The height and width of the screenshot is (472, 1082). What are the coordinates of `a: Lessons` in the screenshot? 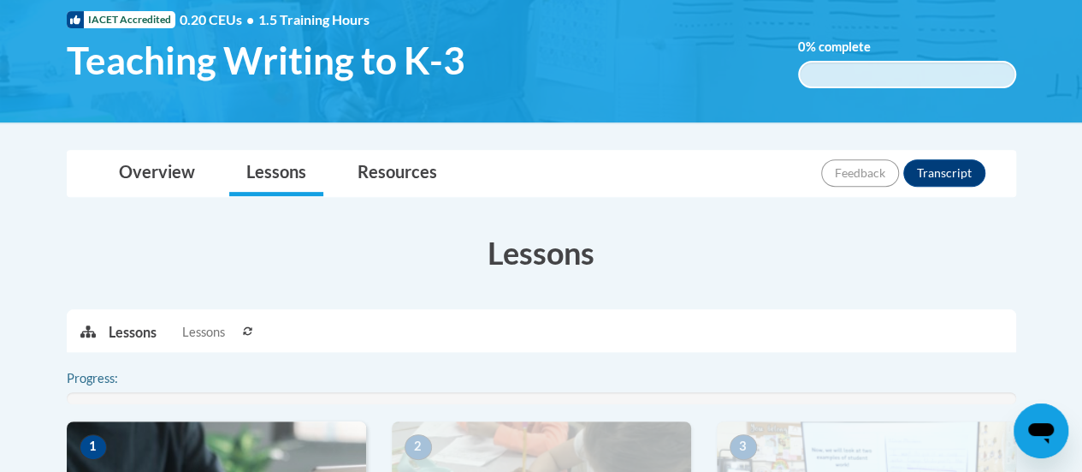 It's located at (276, 173).